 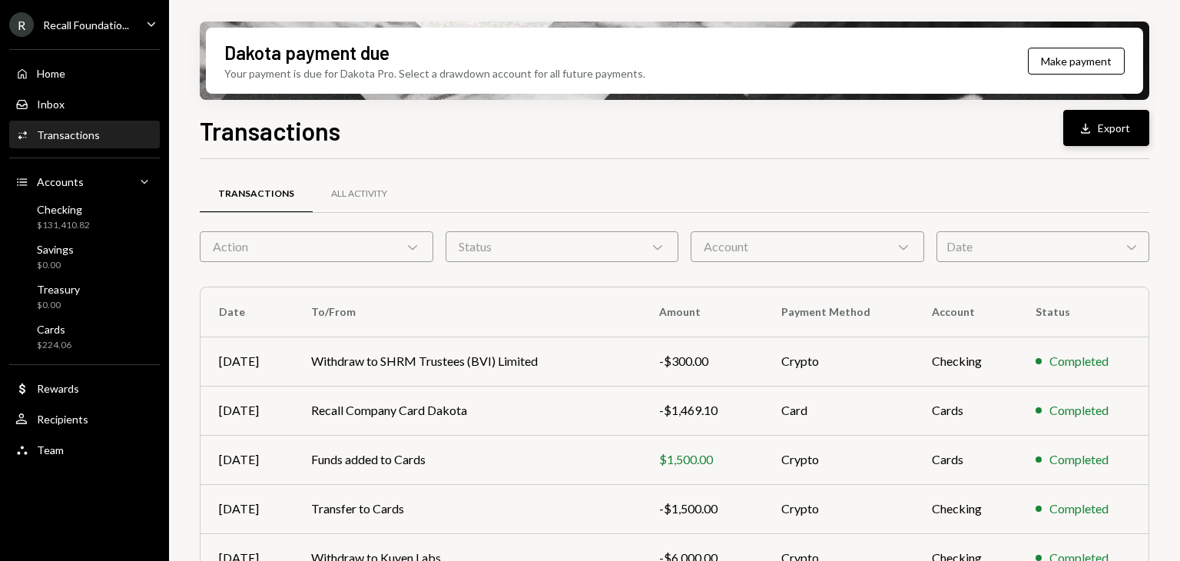 I want to click on th: Amount, so click(x=702, y=312).